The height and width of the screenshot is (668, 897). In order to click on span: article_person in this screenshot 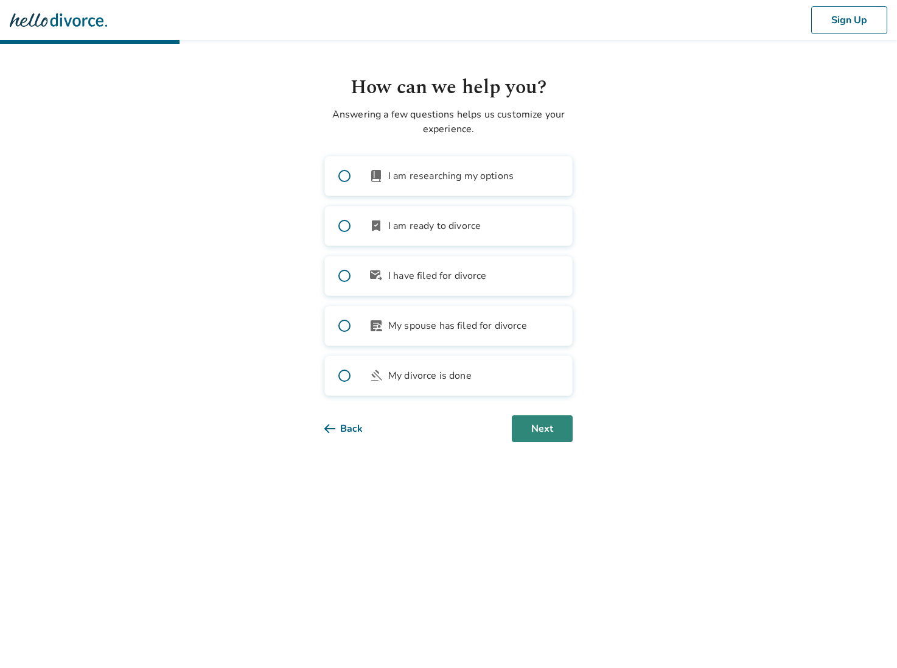, I will do `click(376, 326)`.